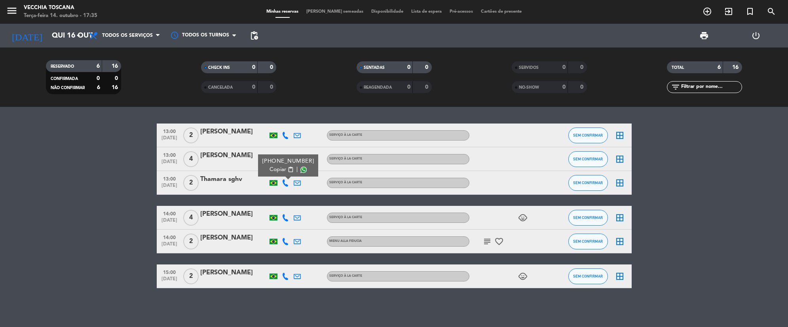 This screenshot has height=327, width=788. I want to click on i: search, so click(771, 11).